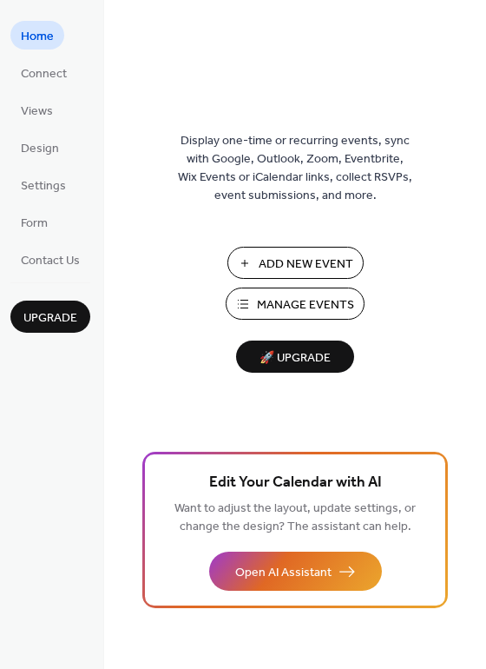 This screenshot has height=669, width=486. What do you see at coordinates (295, 262) in the screenshot?
I see `button: Add New Event` at bounding box center [295, 262].